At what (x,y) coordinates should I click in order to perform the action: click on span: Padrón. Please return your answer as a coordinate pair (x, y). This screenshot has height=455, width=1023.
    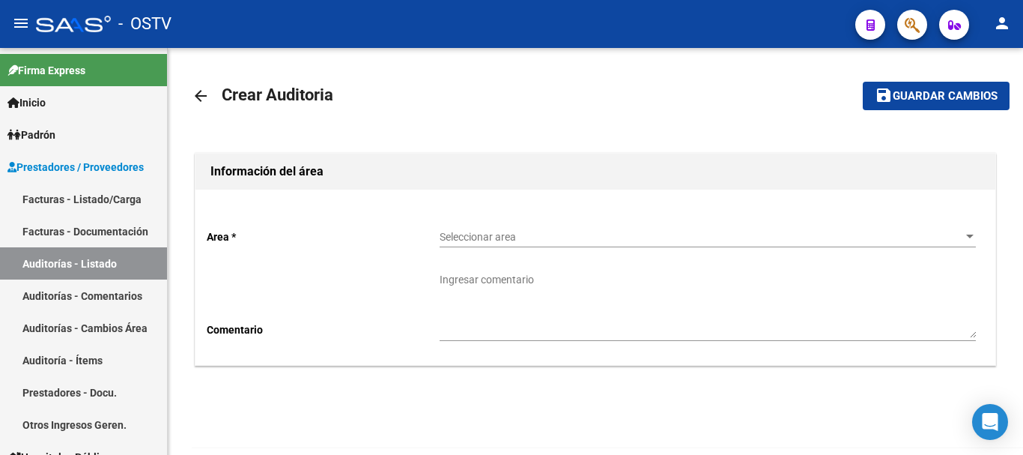
    Looking at the image, I should click on (31, 135).